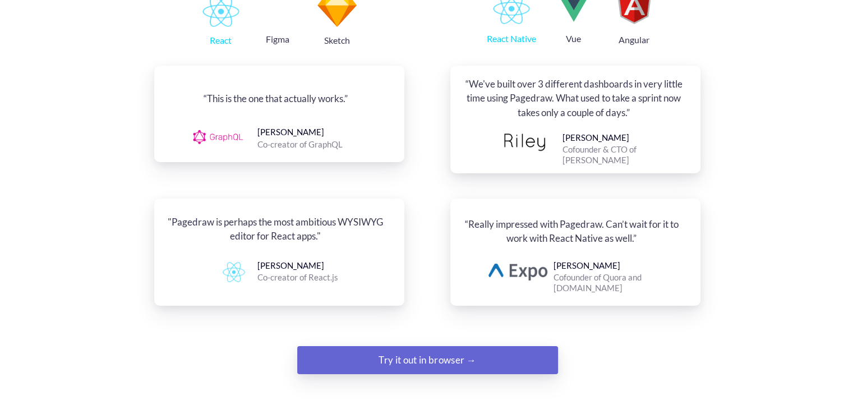  I want to click on div: React Native, so click(511, 39).